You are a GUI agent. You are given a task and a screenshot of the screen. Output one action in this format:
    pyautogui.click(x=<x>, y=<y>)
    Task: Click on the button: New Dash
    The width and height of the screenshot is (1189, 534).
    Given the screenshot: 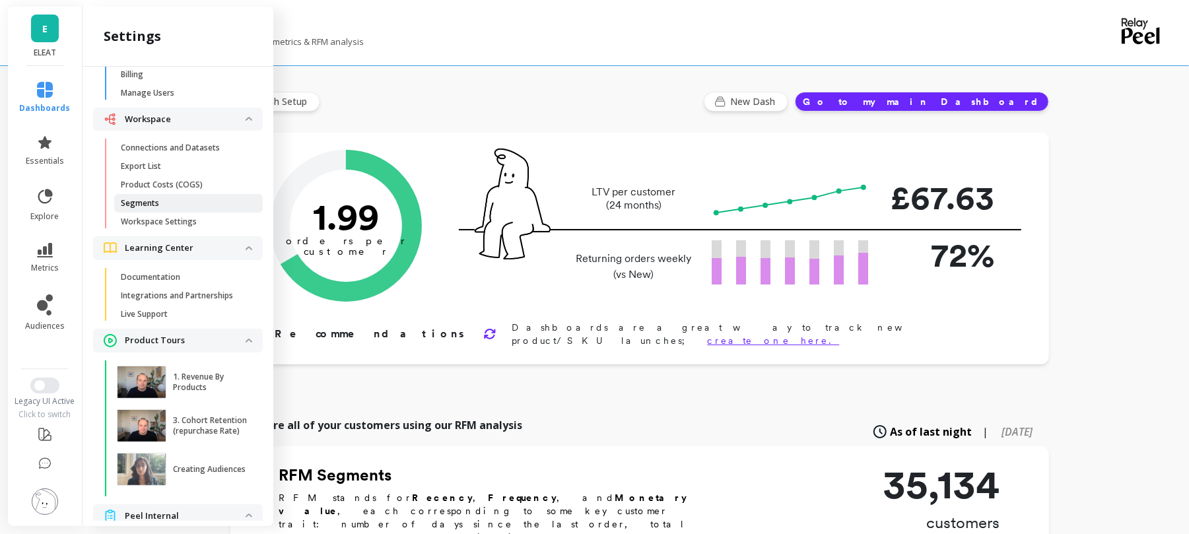 What is the action you would take?
    pyautogui.click(x=746, y=102)
    